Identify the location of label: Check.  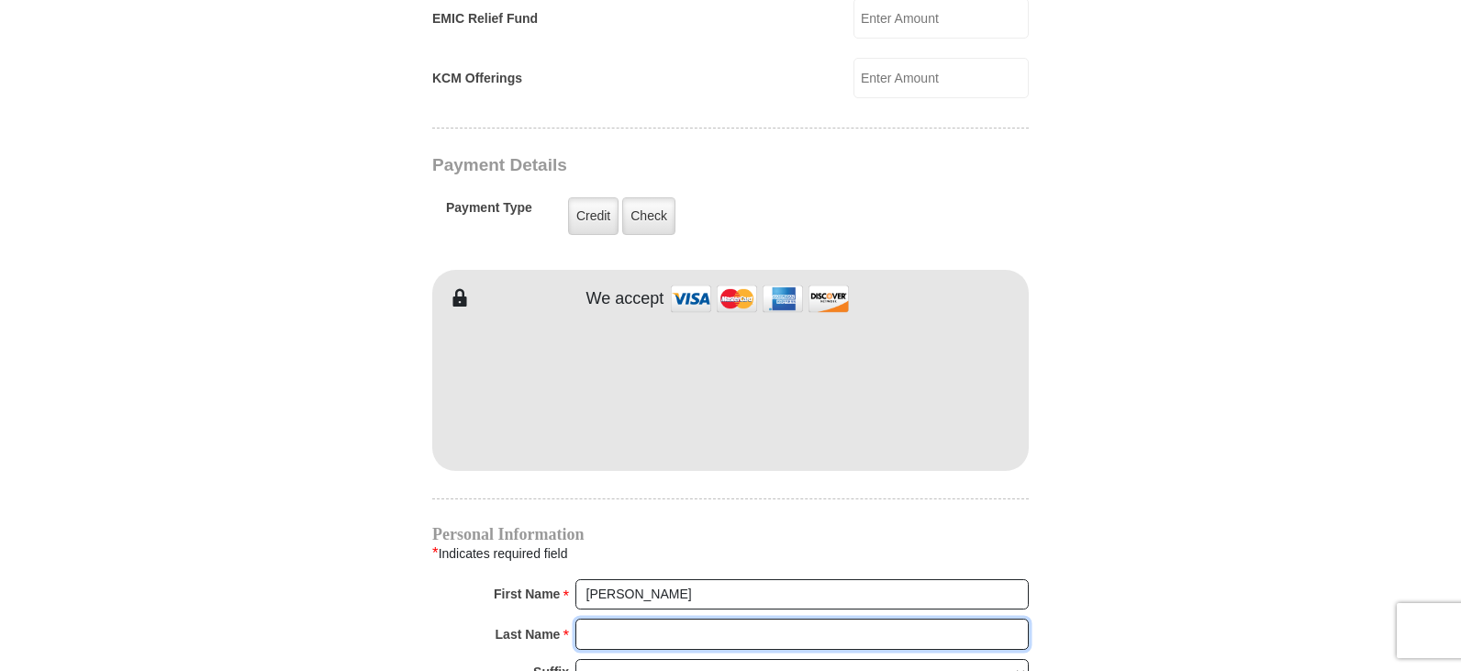
(649, 216).